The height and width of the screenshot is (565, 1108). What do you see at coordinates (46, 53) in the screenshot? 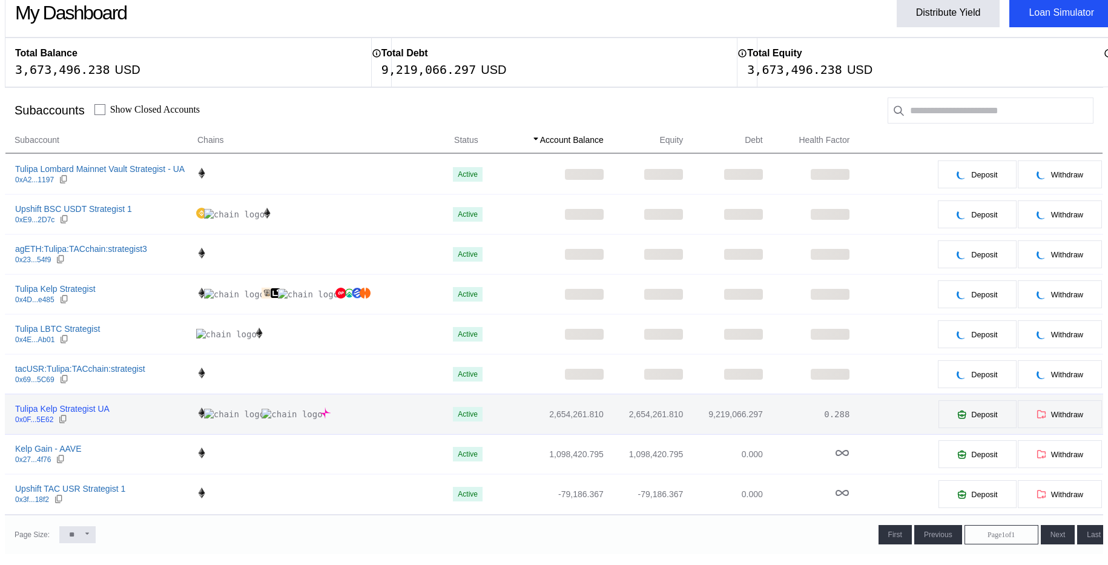
I see `h2: Total Balance` at bounding box center [46, 53].